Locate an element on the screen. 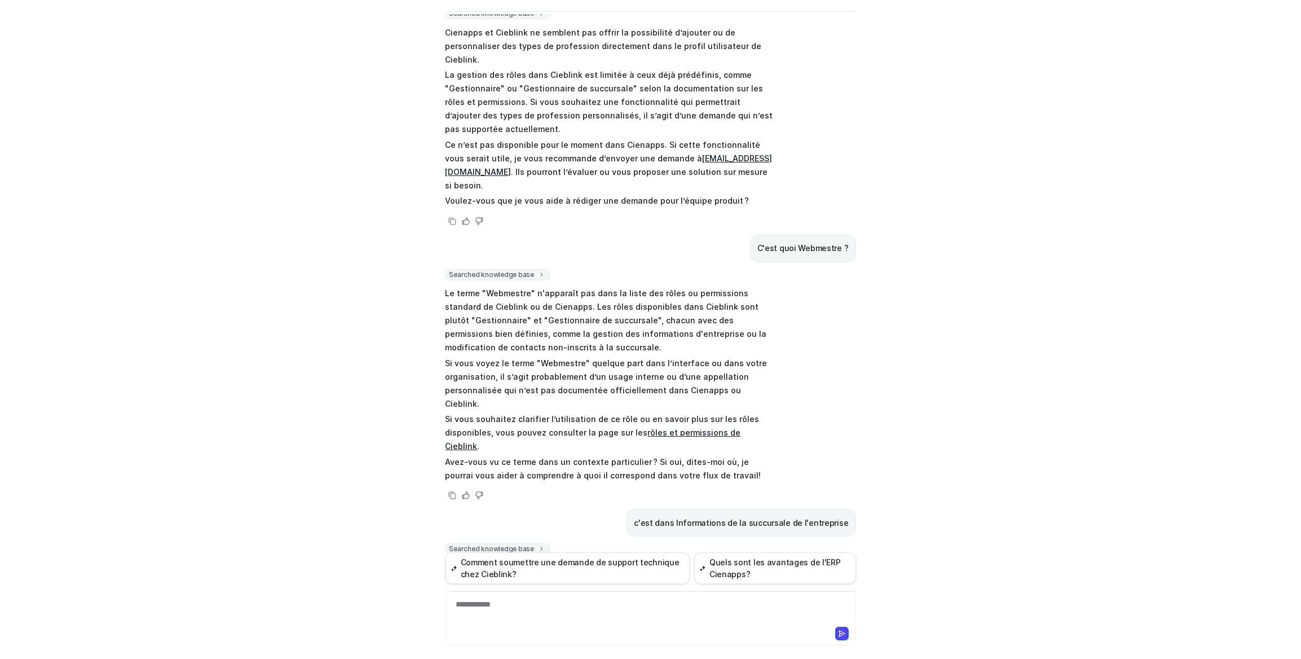 The height and width of the screenshot is (659, 1301). p: c'est dans Informations de la succursale de l'entreprise is located at coordinates (741, 523).